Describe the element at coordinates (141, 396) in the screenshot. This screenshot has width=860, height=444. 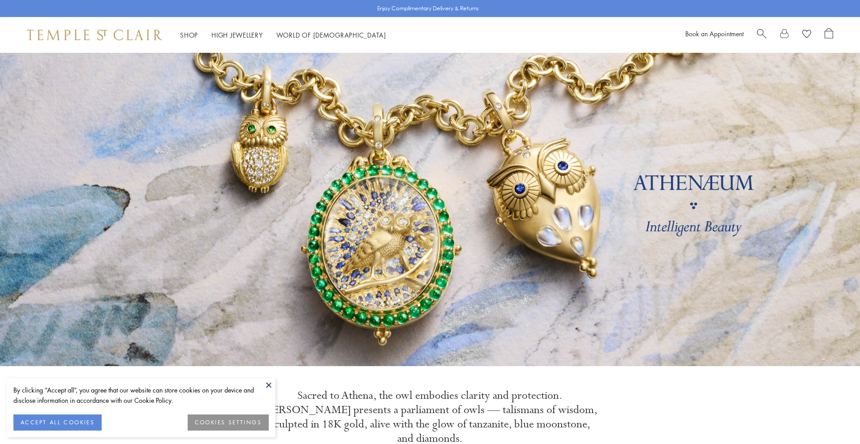
I see `div: By clicking “Accept all”, you agree that our website can store cookies on your device and disclos...` at that location.